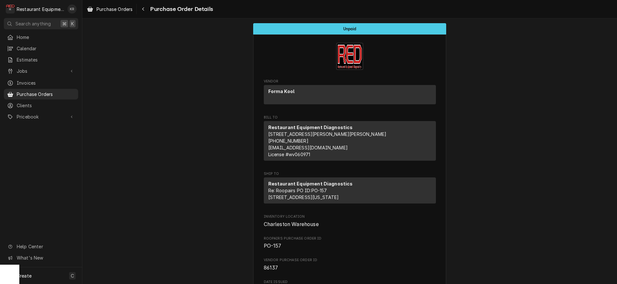 This screenshot has width=617, height=284. I want to click on span: K, so click(72, 23).